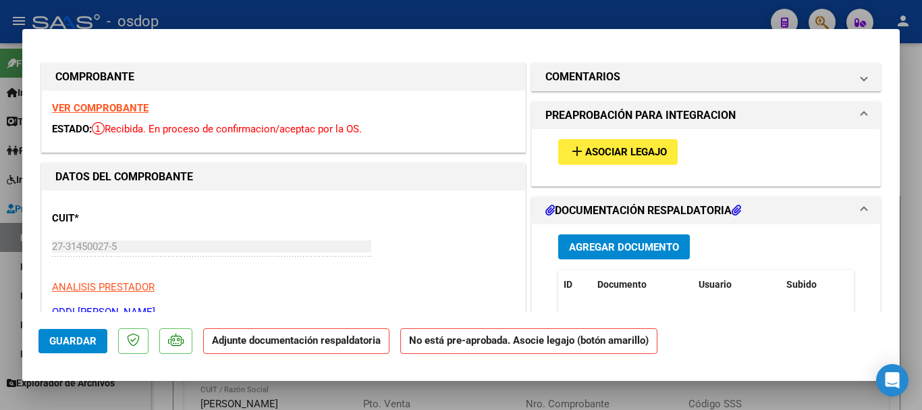 Image resolution: width=922 pixels, height=410 pixels. I want to click on strong: No está pre-aprobada. Asocie legajo (botón amarillo), so click(529, 341).